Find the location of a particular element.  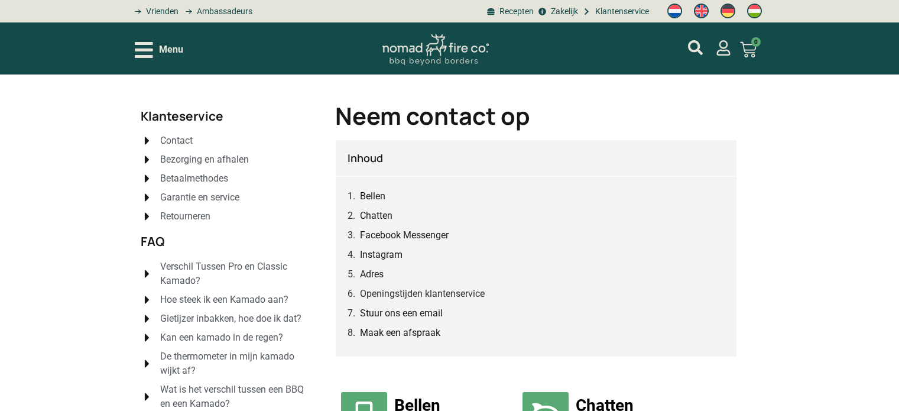

span: Zakelijk is located at coordinates (563, 11).